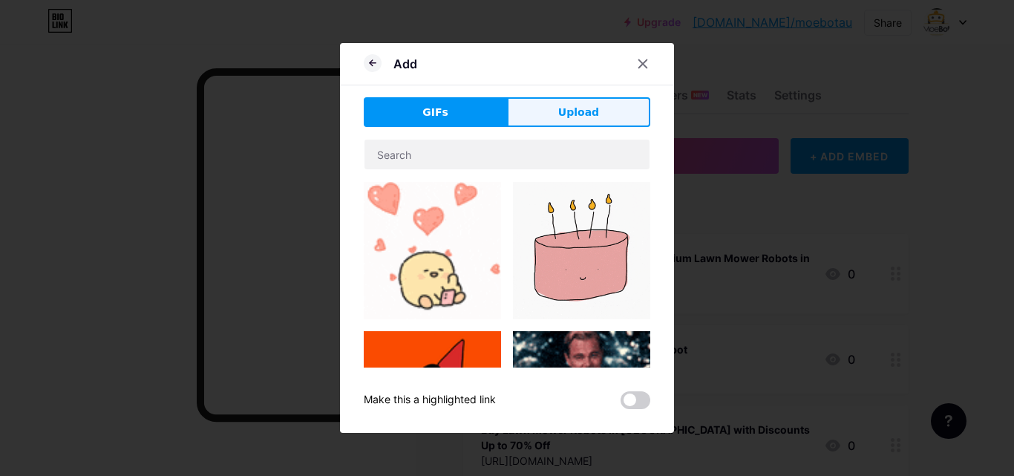 This screenshot has width=1014, height=476. I want to click on span: GIFs, so click(435, 112).